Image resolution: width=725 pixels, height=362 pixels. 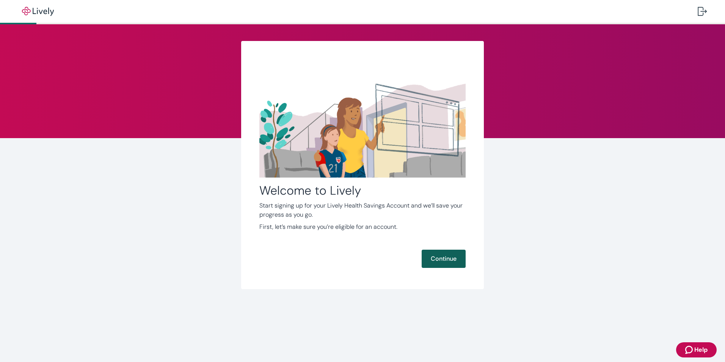 I want to click on button: Zendesk support iconHelp, so click(x=696, y=349).